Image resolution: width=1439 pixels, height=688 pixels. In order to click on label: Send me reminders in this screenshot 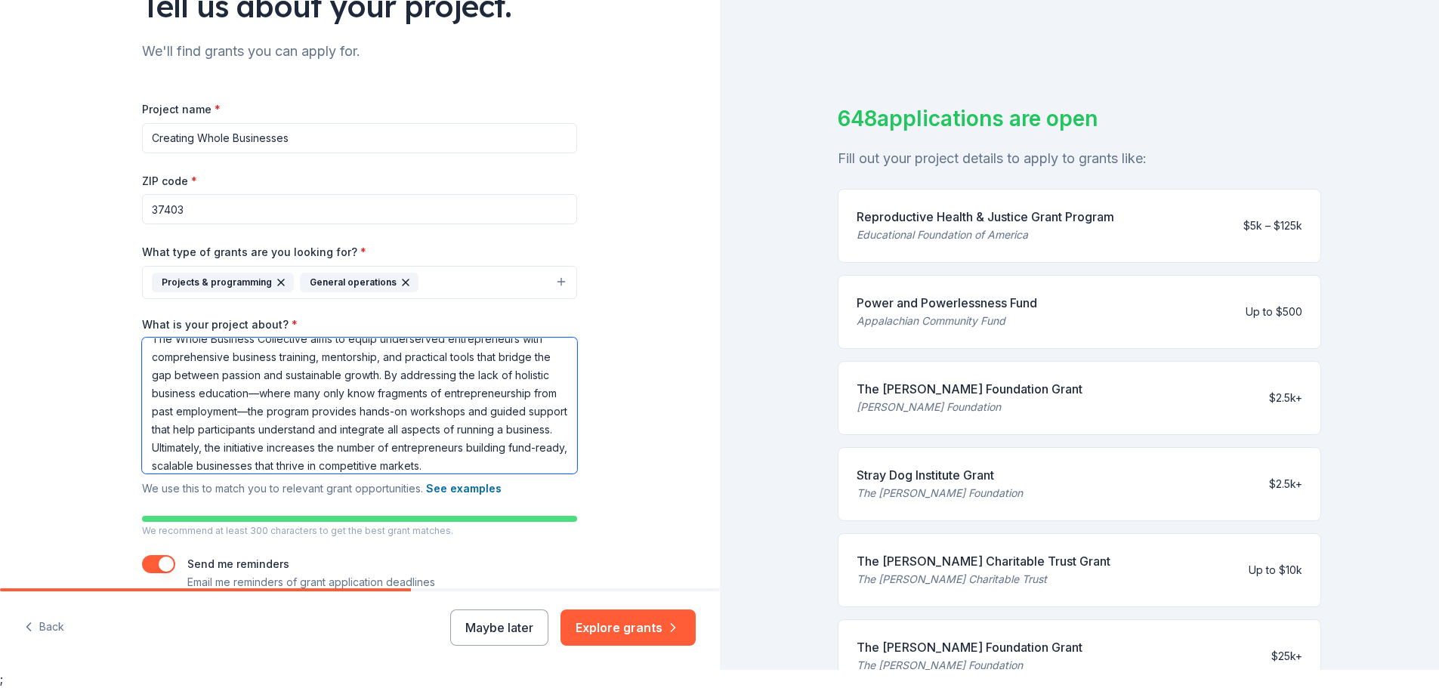, I will do `click(238, 564)`.